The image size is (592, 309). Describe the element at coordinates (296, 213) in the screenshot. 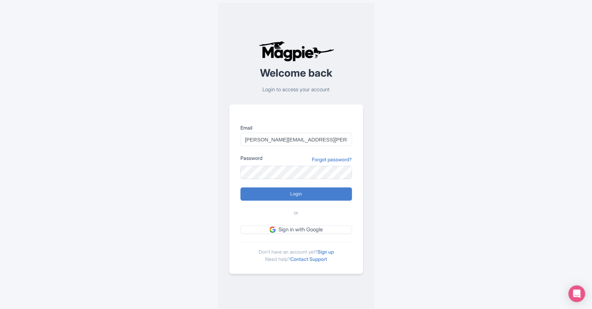

I see `span: or` at that location.